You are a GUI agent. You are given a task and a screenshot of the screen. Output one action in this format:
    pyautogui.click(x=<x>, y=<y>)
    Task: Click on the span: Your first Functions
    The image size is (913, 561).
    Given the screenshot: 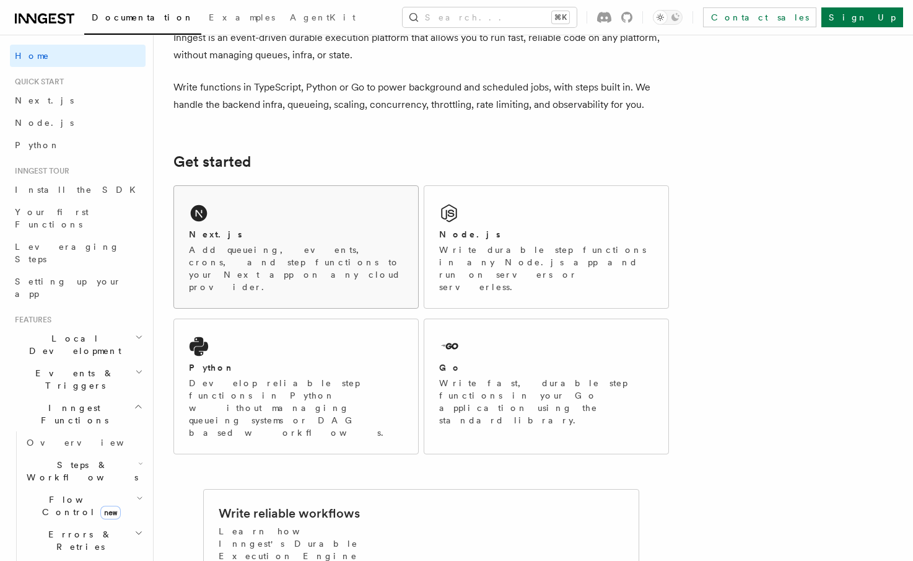 What is the action you would take?
    pyautogui.click(x=51, y=218)
    